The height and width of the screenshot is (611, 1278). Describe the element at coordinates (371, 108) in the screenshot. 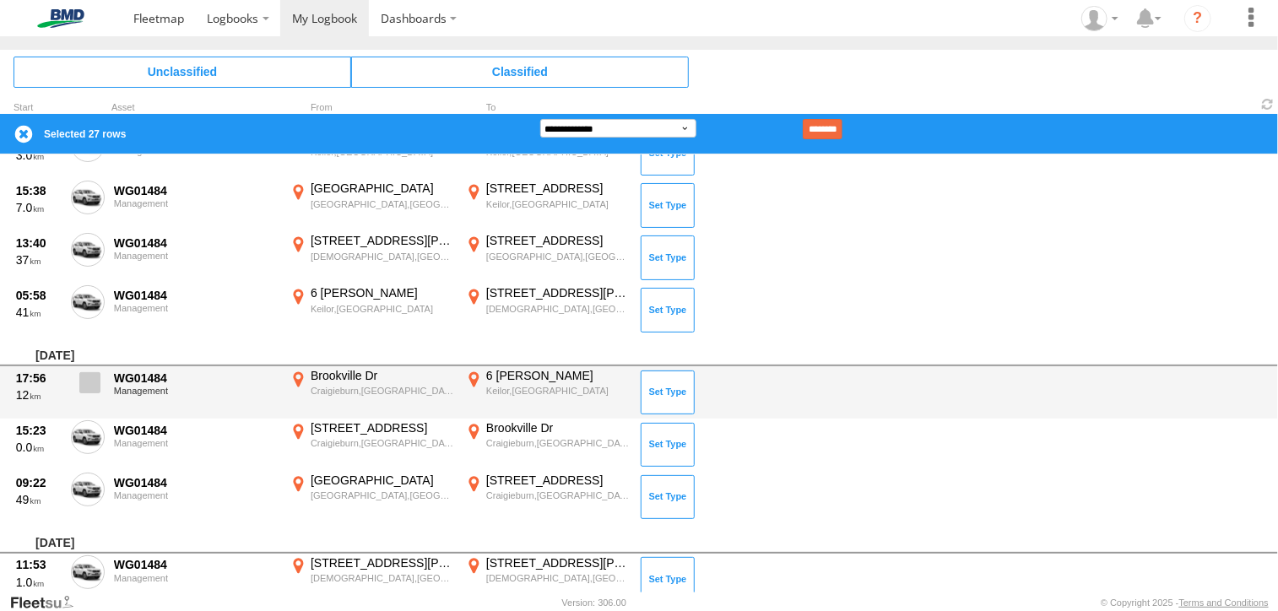

I see `div: From` at that location.